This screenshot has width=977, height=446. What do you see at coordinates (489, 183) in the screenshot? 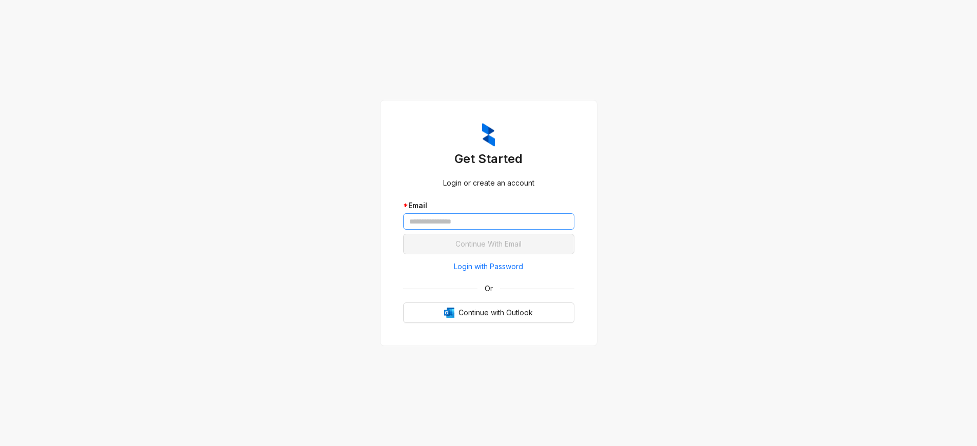
I see `div: Login or create an account` at bounding box center [489, 183].